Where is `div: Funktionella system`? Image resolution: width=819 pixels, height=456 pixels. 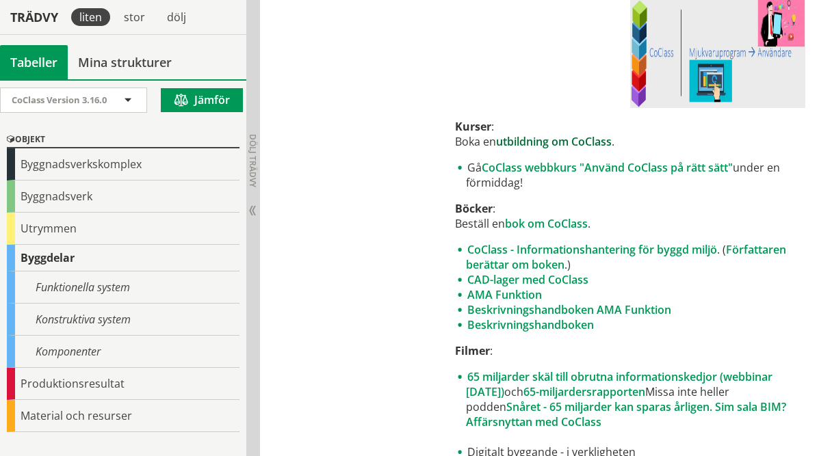
div: Funktionella system is located at coordinates (123, 287).